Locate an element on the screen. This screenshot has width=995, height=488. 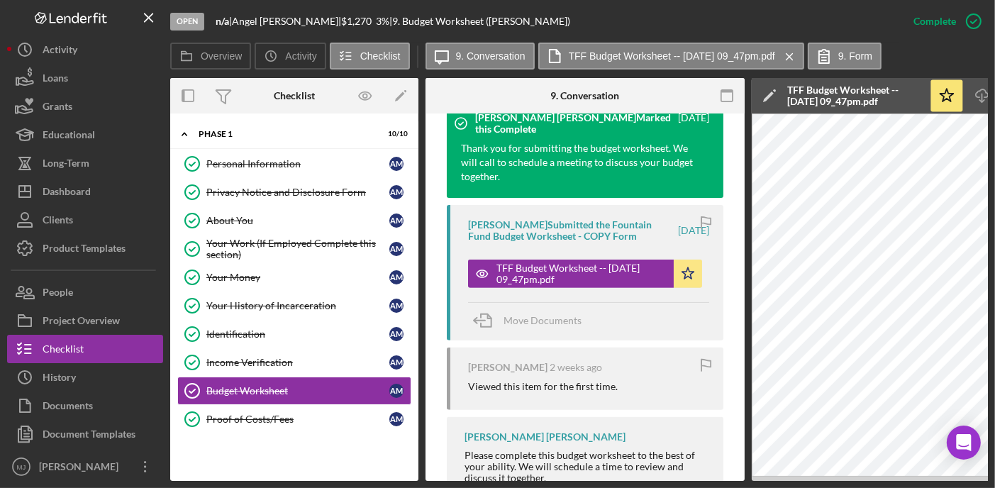
a: Loans is located at coordinates (85, 78).